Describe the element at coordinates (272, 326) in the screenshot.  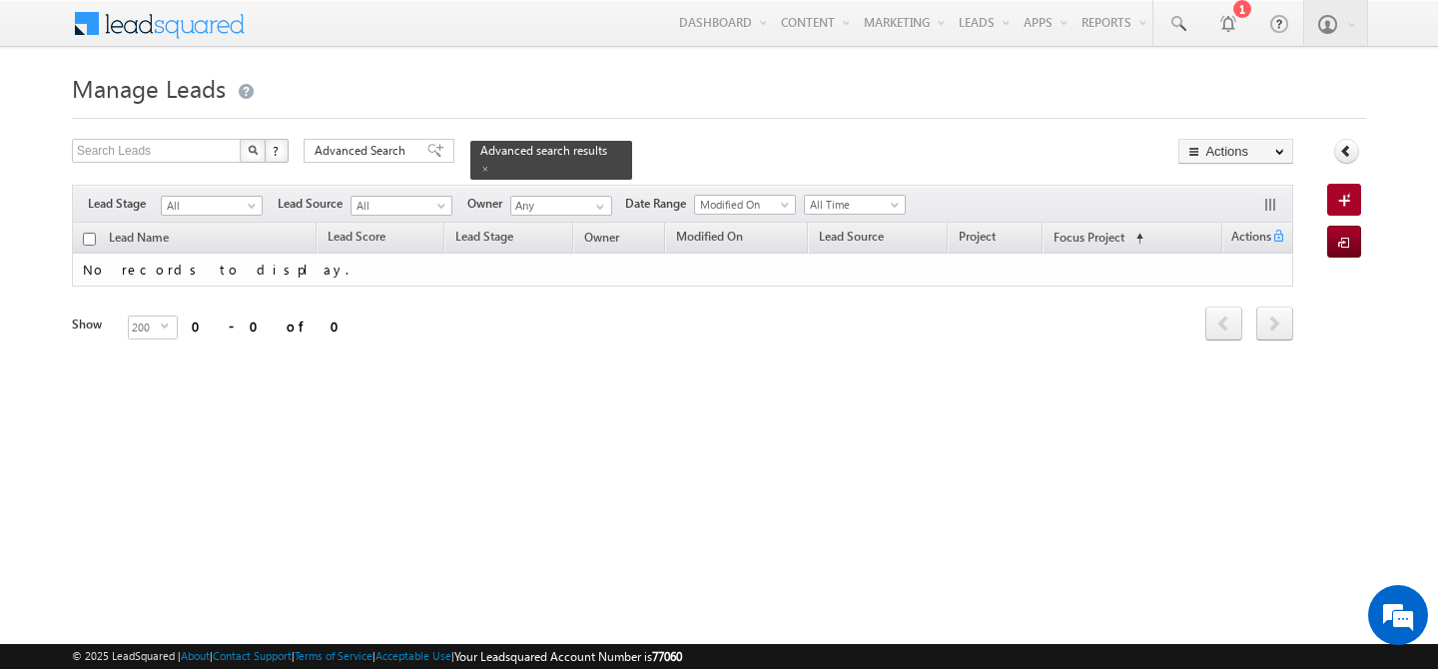
I see `div: 0 - 0 of 0` at that location.